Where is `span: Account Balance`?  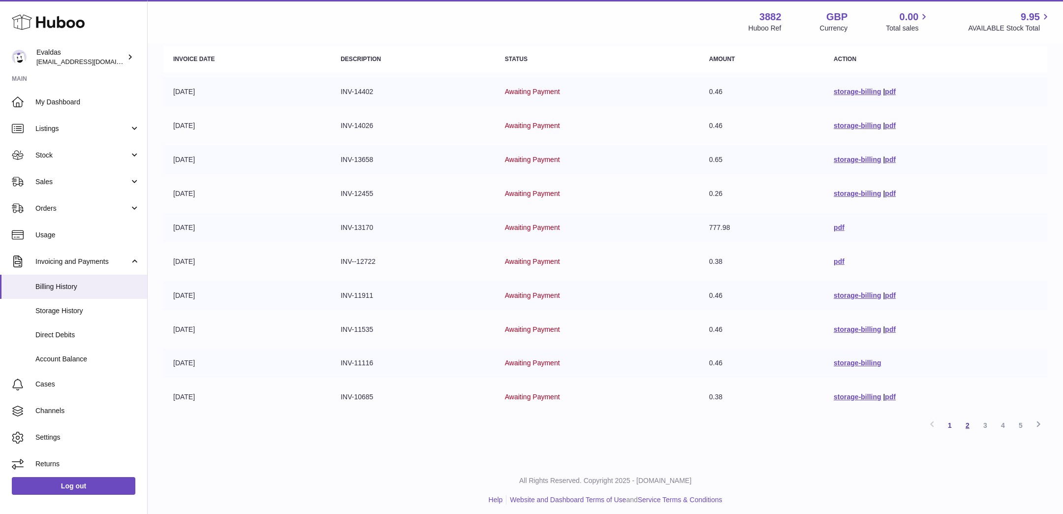 span: Account Balance is located at coordinates (88, 359).